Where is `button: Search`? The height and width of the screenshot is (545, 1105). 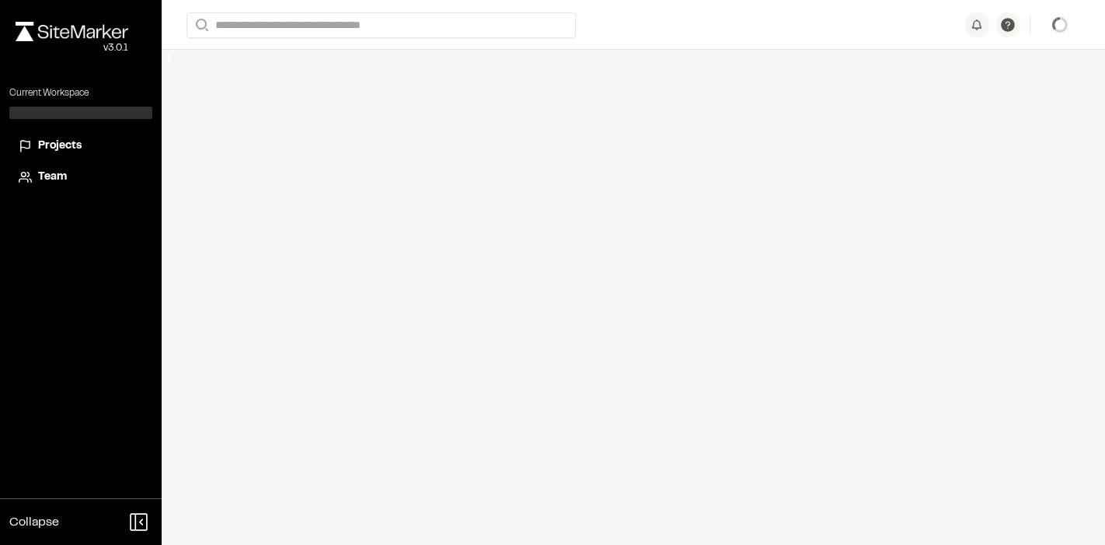
button: Search is located at coordinates (201, 25).